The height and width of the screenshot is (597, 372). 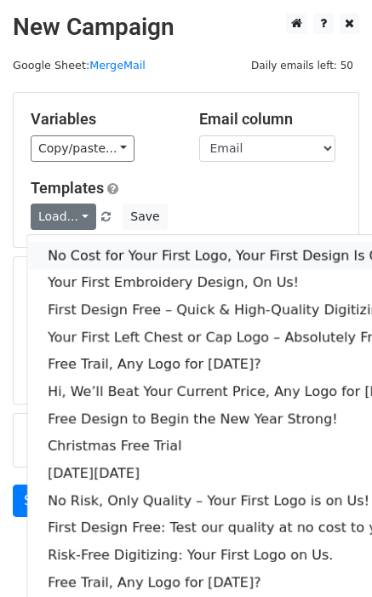 What do you see at coordinates (271, 119) in the screenshot?
I see `h5: Email column` at bounding box center [271, 119].